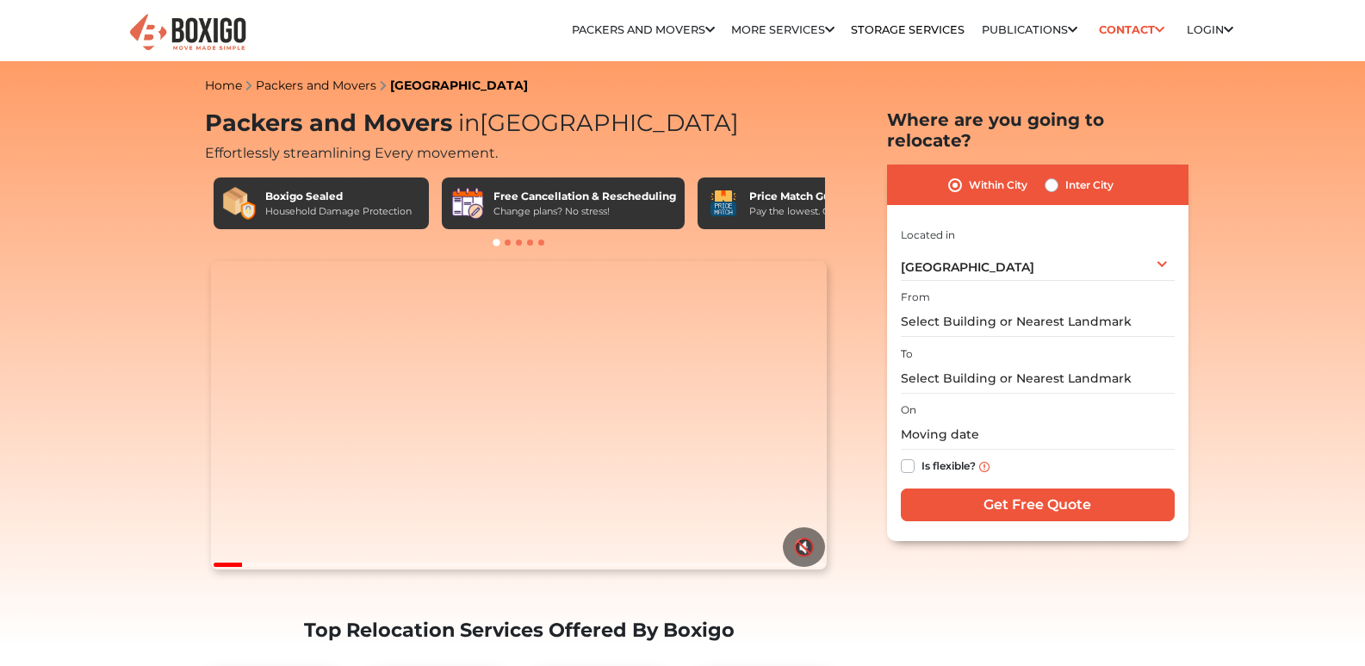 The width and height of the screenshot is (1365, 666). Describe the element at coordinates (909, 410) in the screenshot. I see `label: On` at that location.